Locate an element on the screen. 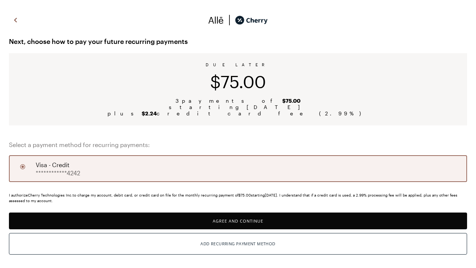 Image resolution: width=476 pixels, height=268 pixels. span: Next, choose how to pay your future recurring payments is located at coordinates (238, 41).